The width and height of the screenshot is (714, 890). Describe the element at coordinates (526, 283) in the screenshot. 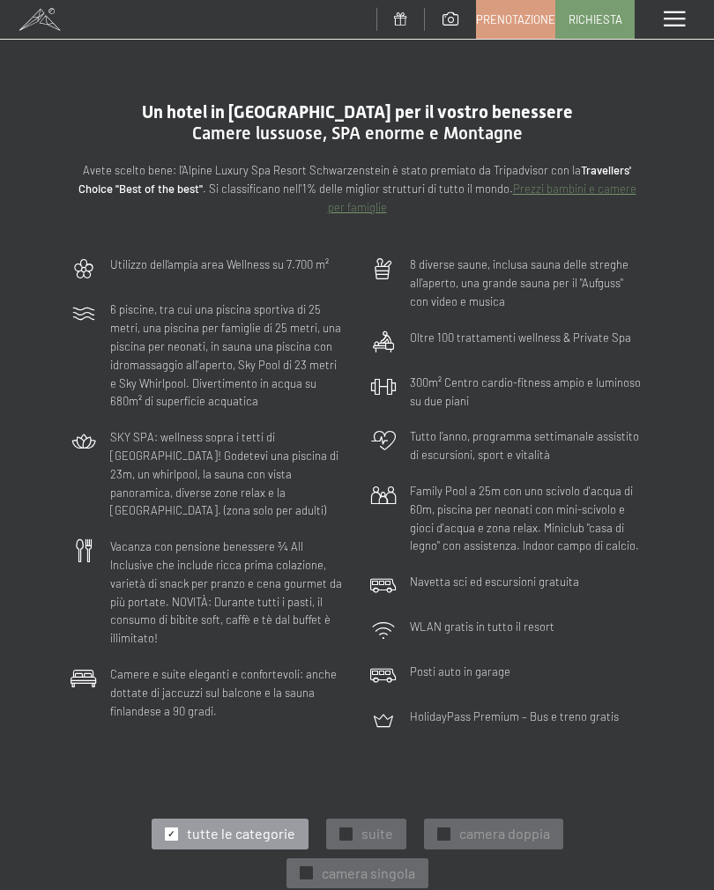

I see `p: 8 diverse saune, inclusa sauna delle streghe all’aperto, una grande sauna per il "Aufguss" con vi...` at that location.